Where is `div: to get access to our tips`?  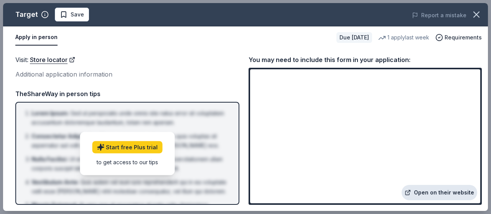 div: to get access to our tips is located at coordinates (127, 162).